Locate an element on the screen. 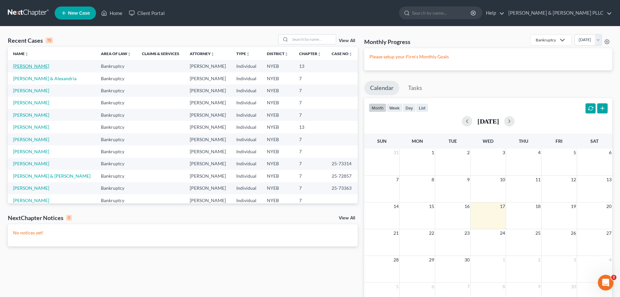 The height and width of the screenshot is (297, 620). input: Search by name... is located at coordinates (313, 39).